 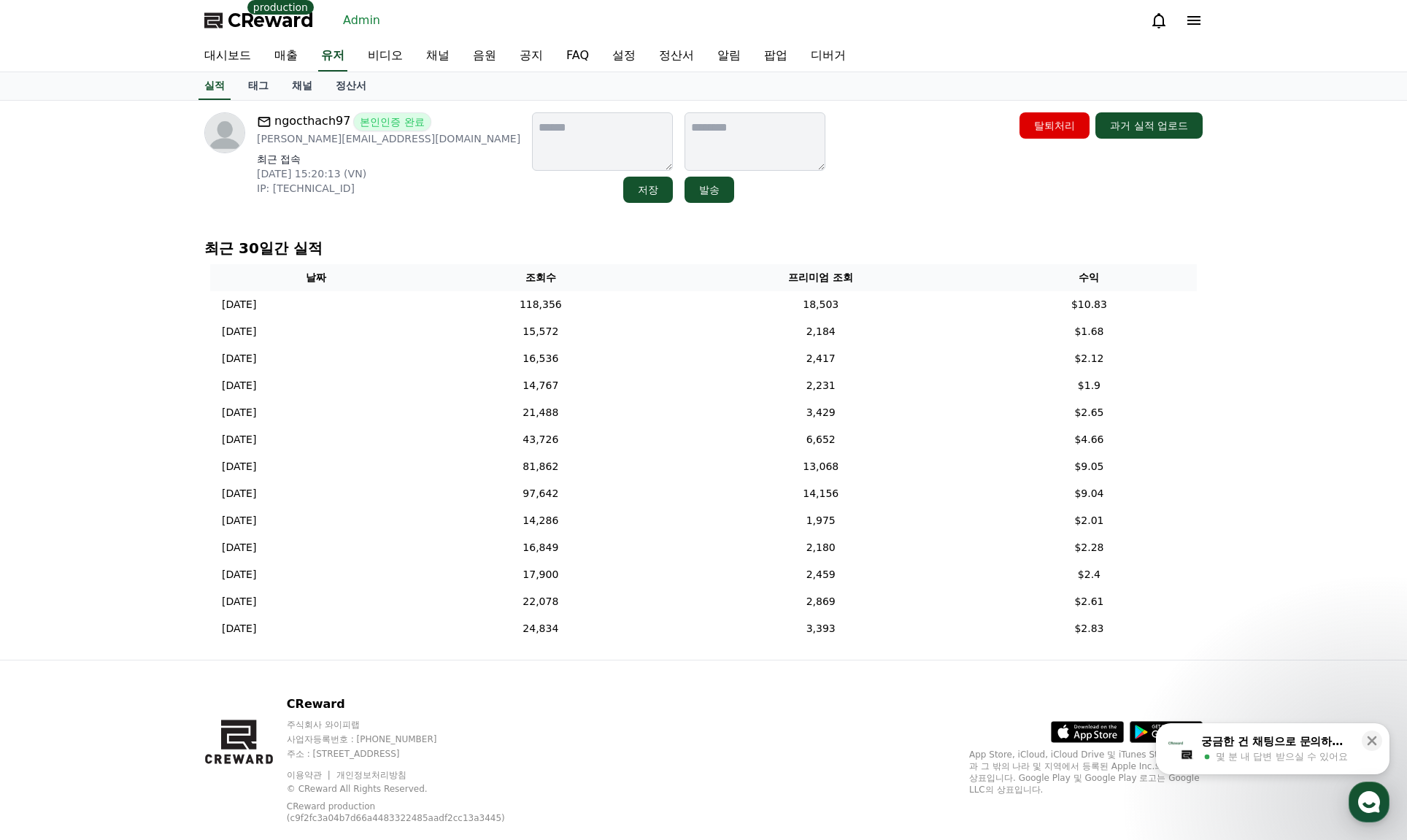 What do you see at coordinates (709, 190) in the screenshot?
I see `button: 발송` at bounding box center [709, 190].